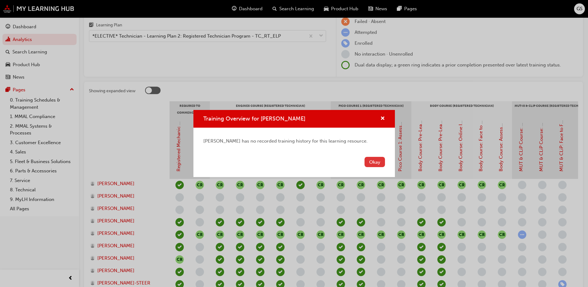  I want to click on button: Okay, so click(375, 162).